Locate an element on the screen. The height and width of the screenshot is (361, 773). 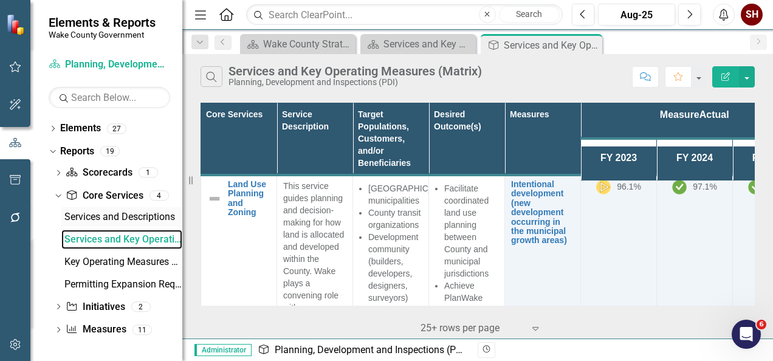
div: 1 is located at coordinates (148, 173).